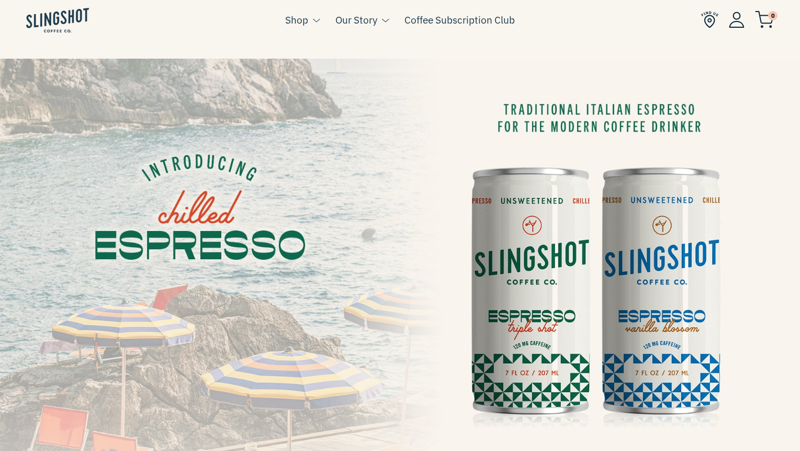 The height and width of the screenshot is (451, 800). I want to click on span: 0, so click(773, 16).